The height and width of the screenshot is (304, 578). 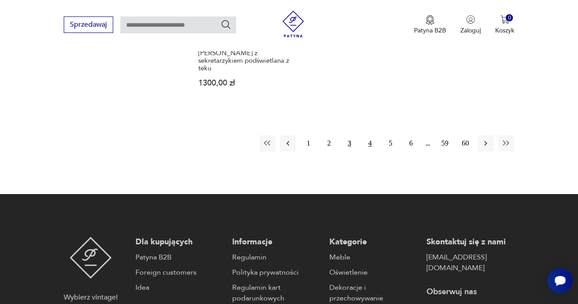 What do you see at coordinates (370, 143) in the screenshot?
I see `button: 4` at bounding box center [370, 143].